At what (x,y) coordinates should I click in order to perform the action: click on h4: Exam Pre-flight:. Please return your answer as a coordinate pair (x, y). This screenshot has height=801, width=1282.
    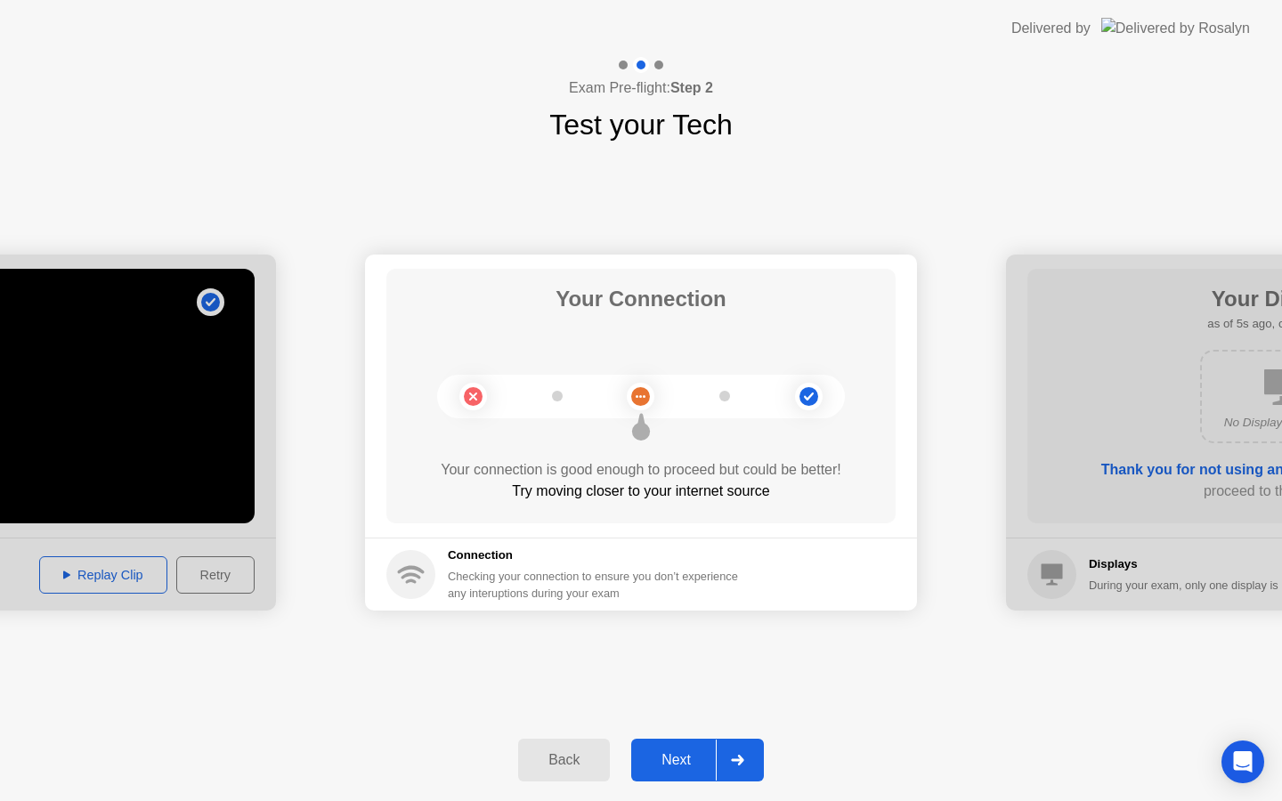
    Looking at the image, I should click on (641, 88).